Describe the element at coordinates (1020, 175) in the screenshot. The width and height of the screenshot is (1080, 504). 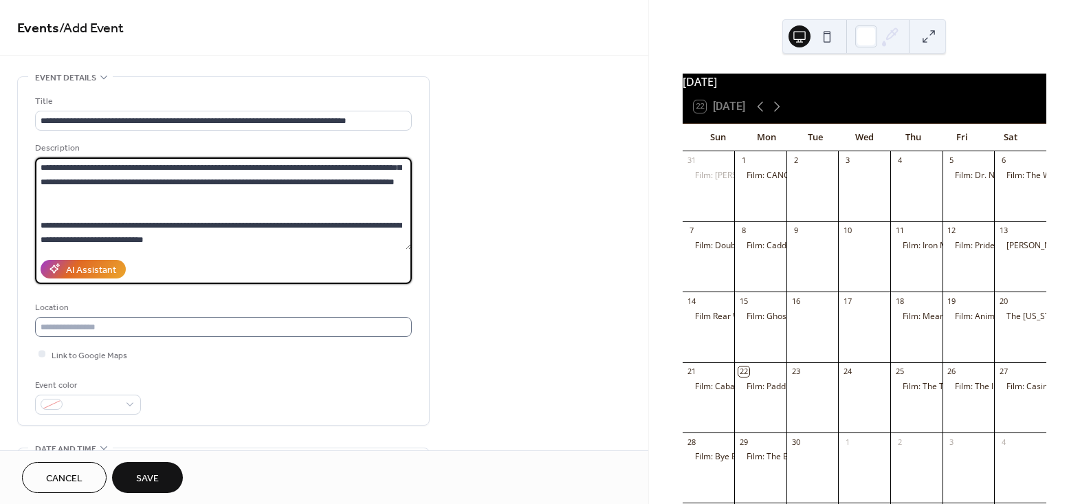
I see `div: Film: The Wolf of Wall Street` at that location.